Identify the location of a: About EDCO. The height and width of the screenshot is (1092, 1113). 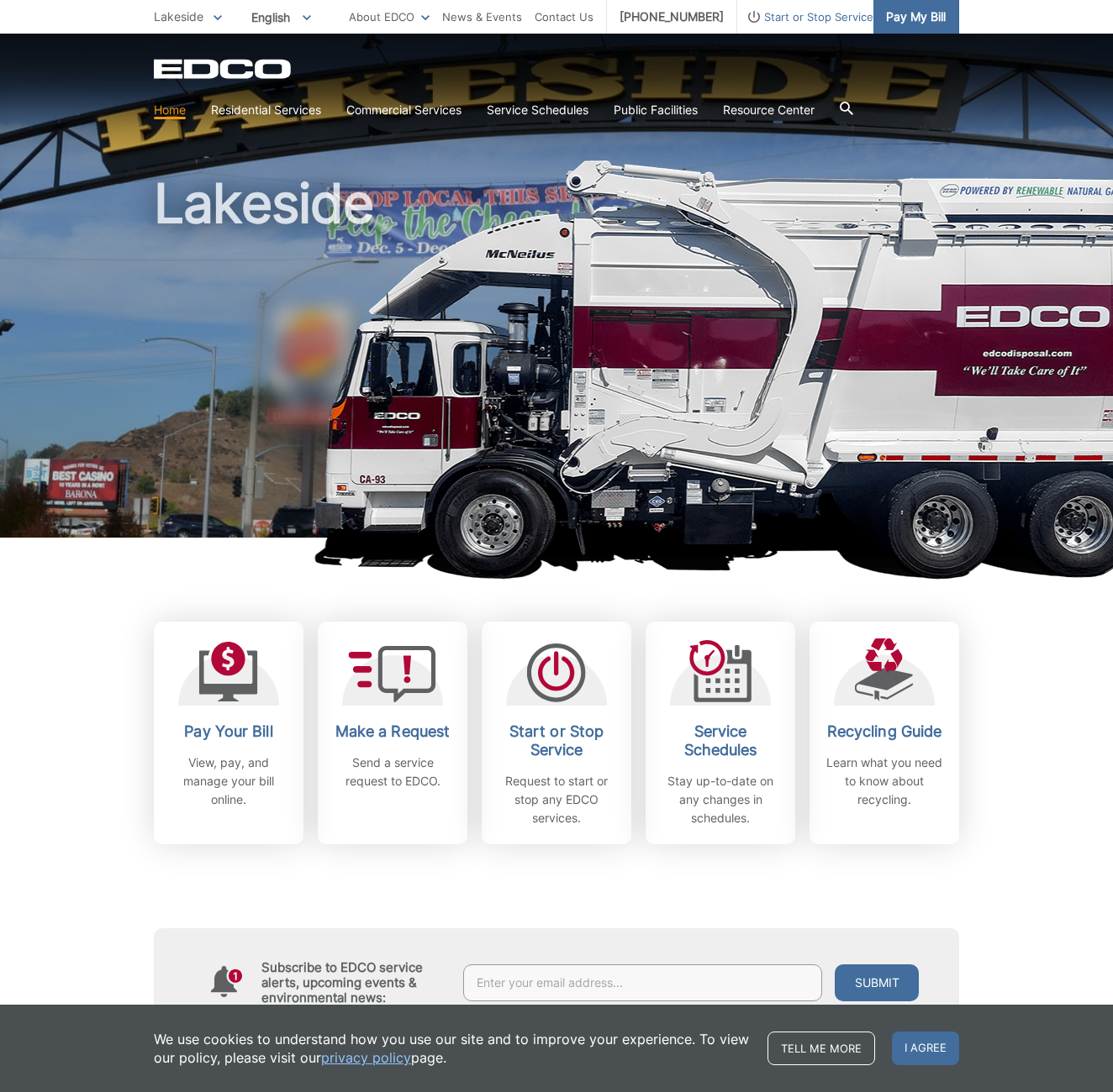
(389, 17).